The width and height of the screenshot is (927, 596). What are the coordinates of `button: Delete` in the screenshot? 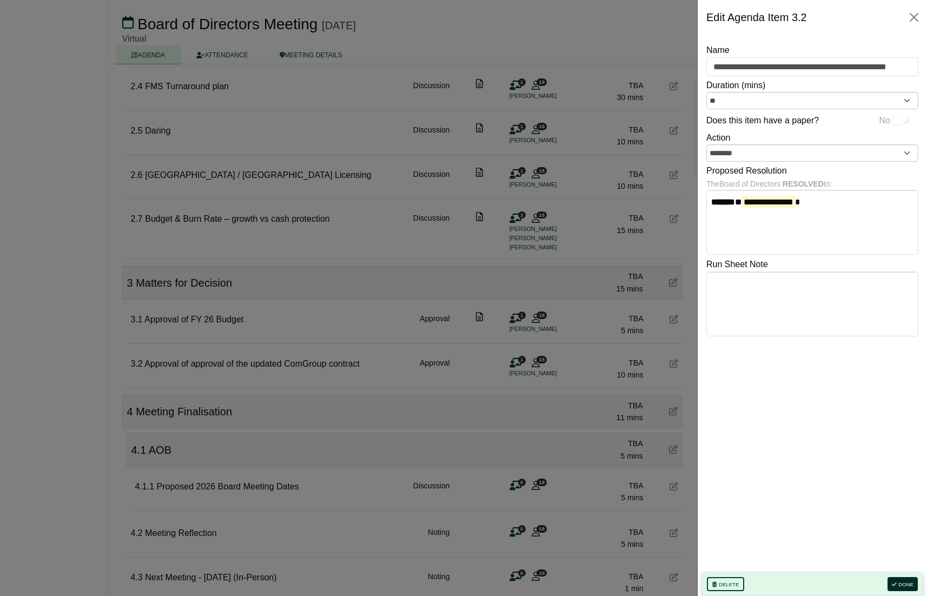 It's located at (725, 584).